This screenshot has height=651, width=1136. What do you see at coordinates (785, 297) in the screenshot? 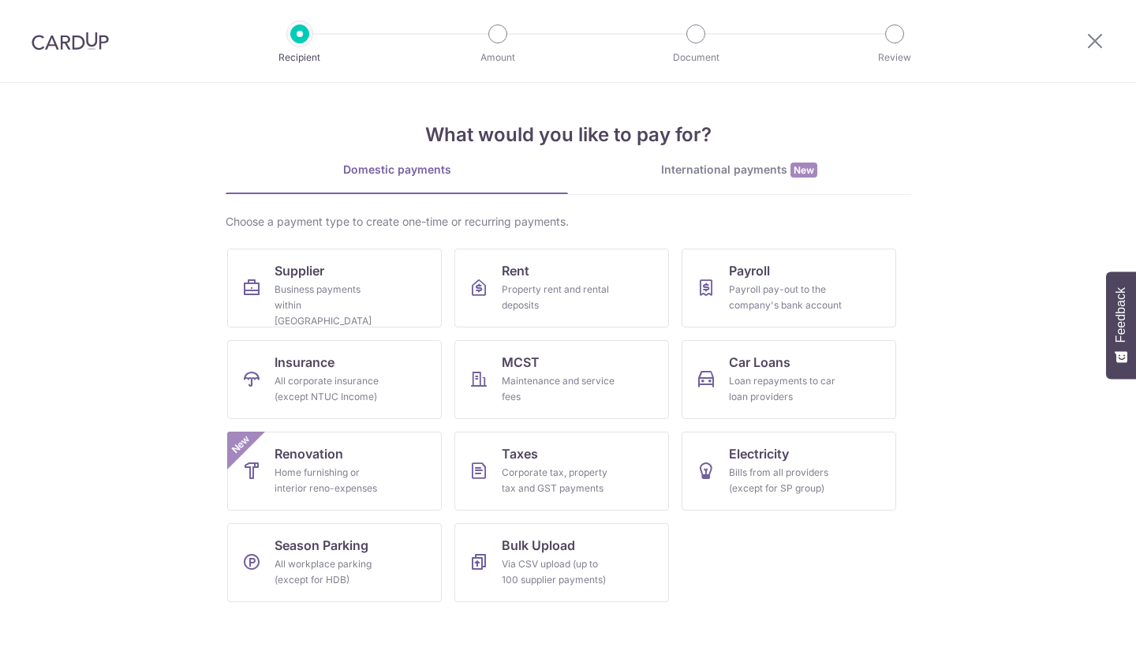
I see `div: Payroll pay-out to the company's bank account` at bounding box center [785, 297].